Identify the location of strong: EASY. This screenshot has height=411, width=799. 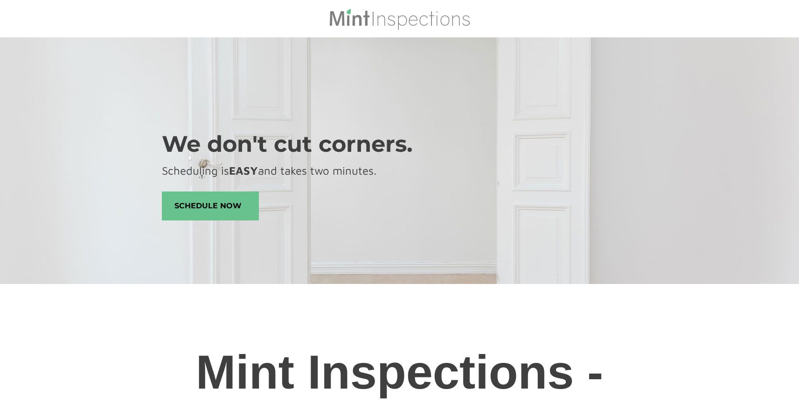
(244, 170).